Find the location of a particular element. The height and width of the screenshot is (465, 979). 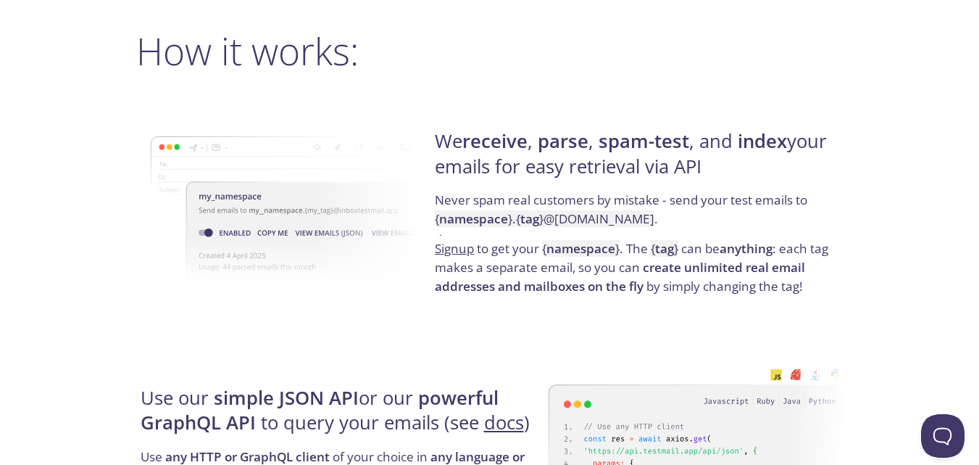

a: docs is located at coordinates (504, 422).